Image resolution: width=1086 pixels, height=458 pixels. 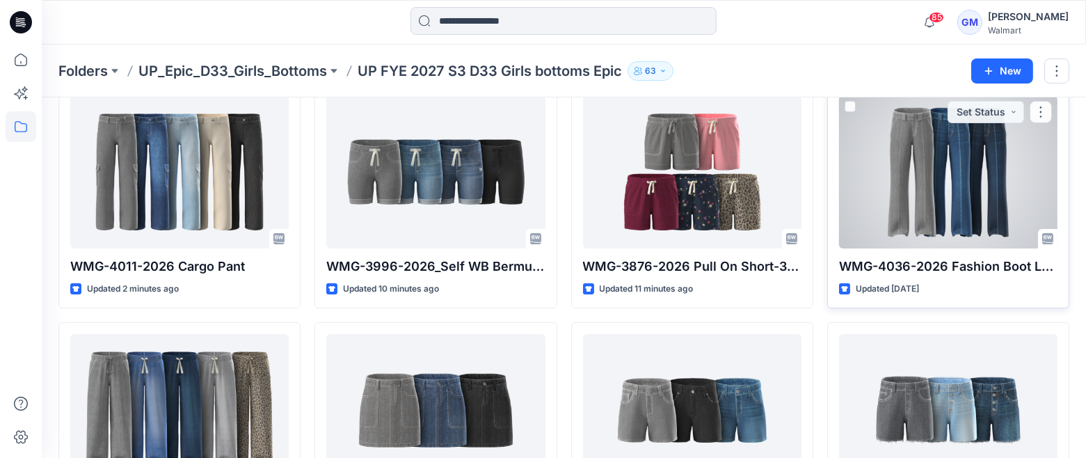 I want to click on p: 63, so click(x=651, y=71).